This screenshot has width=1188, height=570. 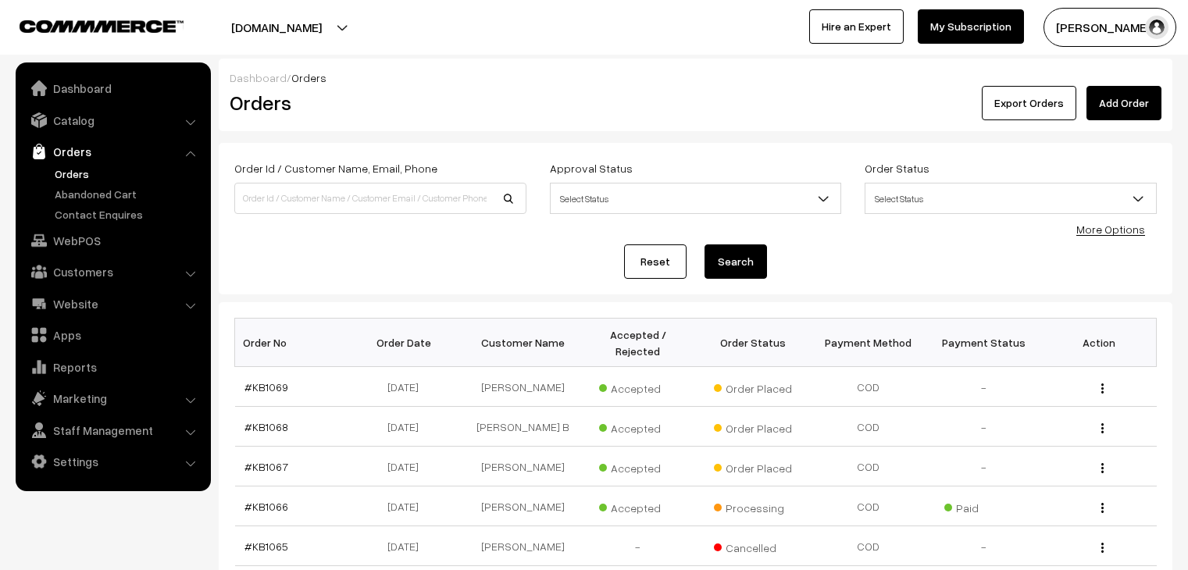 I want to click on span: Cancelled, so click(x=753, y=546).